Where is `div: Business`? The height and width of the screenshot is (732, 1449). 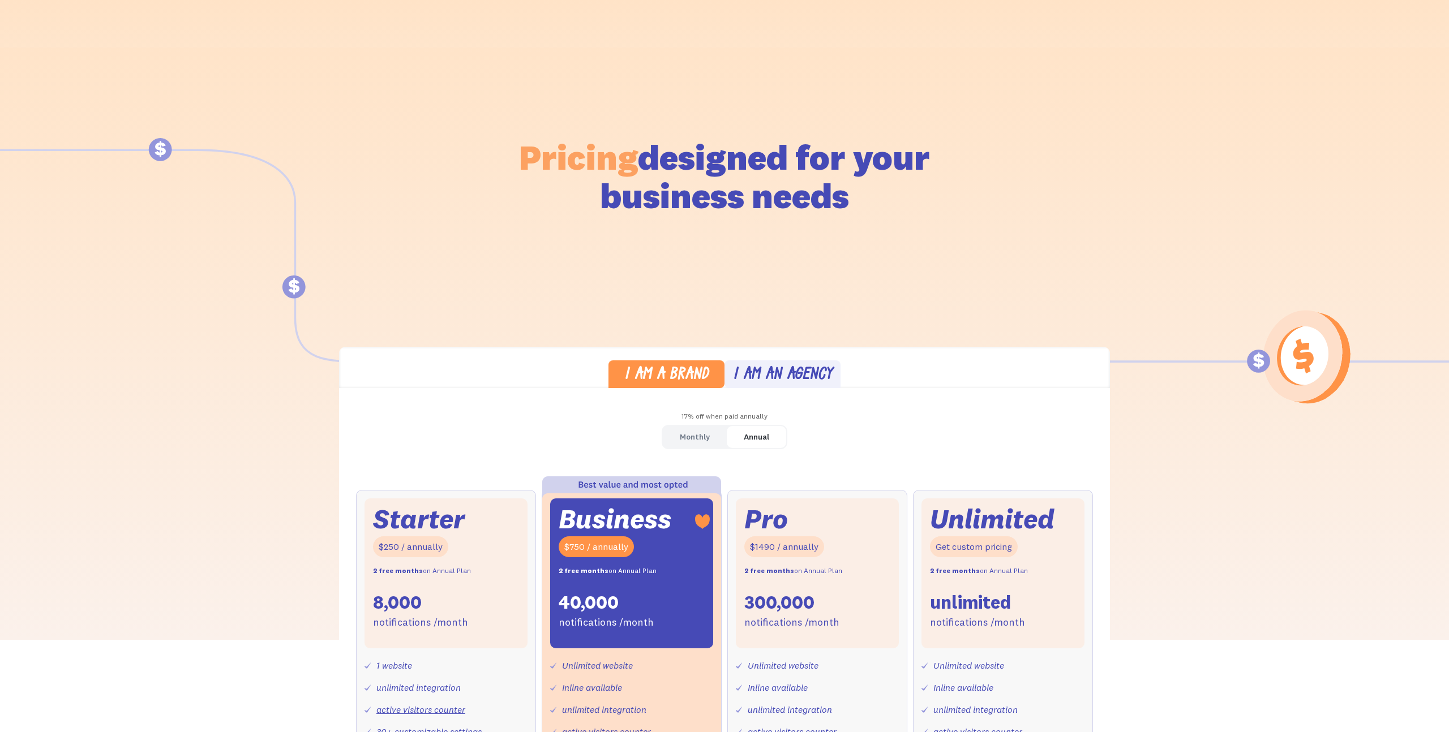
div: Business is located at coordinates (615, 519).